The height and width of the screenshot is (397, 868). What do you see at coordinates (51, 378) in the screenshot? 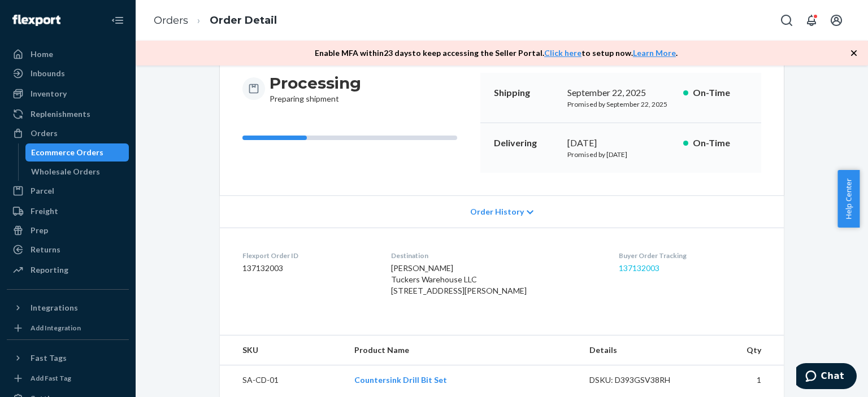
I see `div: Add Fast Tag` at bounding box center [51, 378].